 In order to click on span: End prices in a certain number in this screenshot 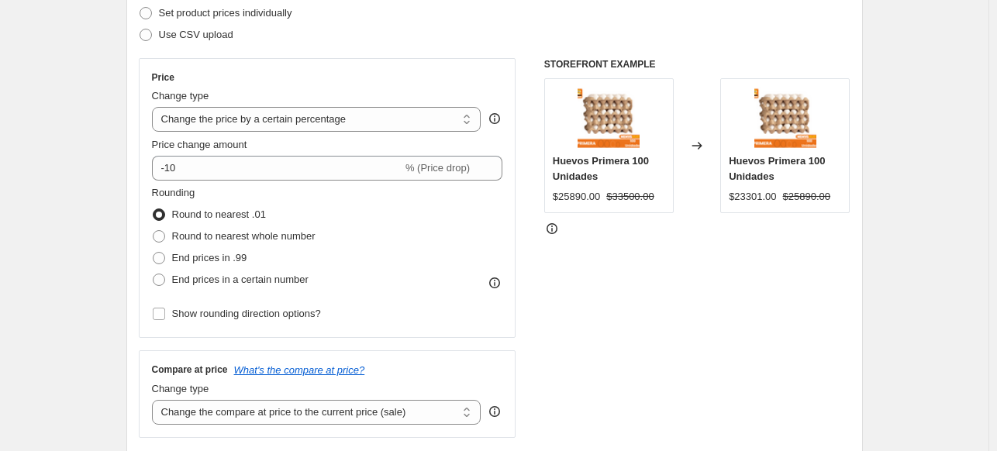, I will do `click(240, 279)`.